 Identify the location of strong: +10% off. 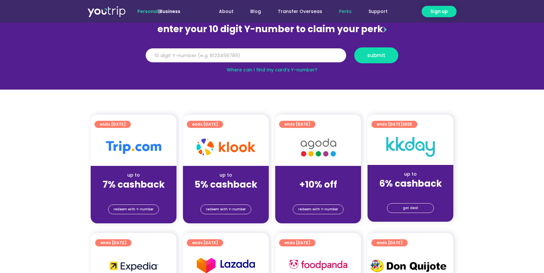
(318, 184).